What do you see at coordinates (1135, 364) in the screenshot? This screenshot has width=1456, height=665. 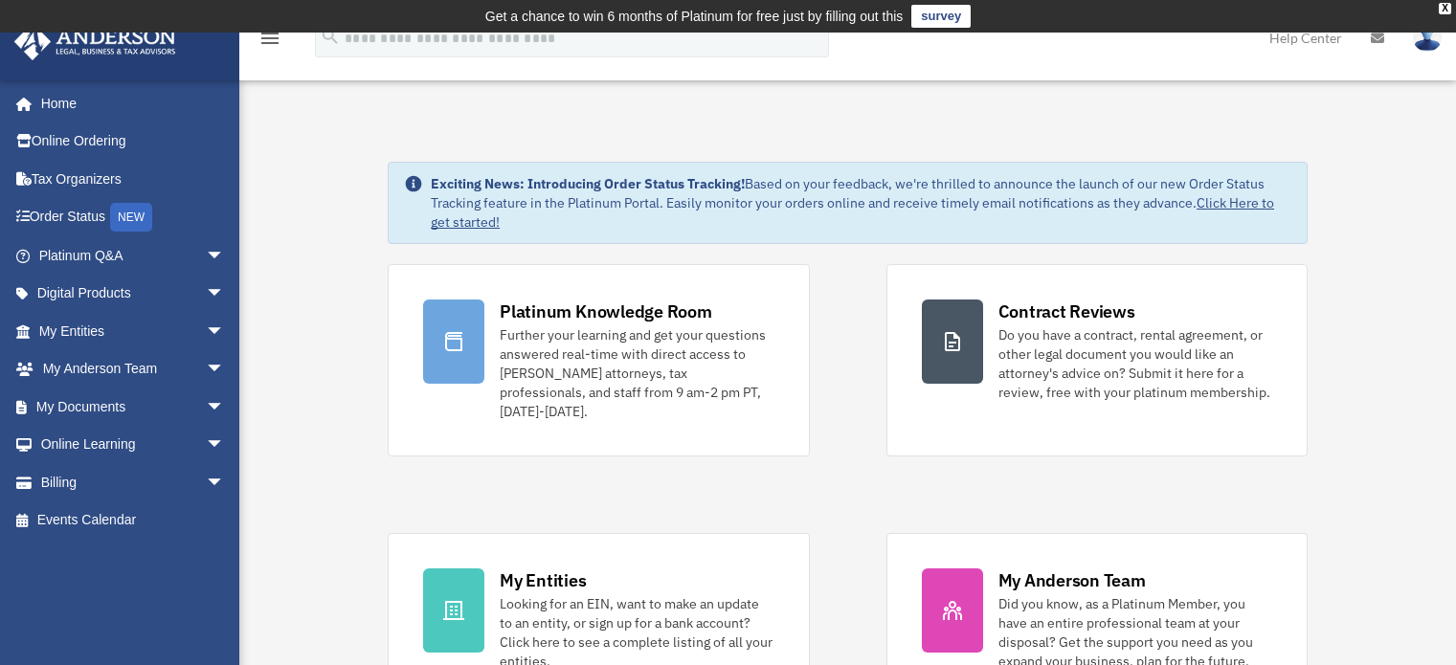 I see `div: Do you have a contract, rental agreement, or other legal document you would like an attorney's ad...` at bounding box center [1135, 364].